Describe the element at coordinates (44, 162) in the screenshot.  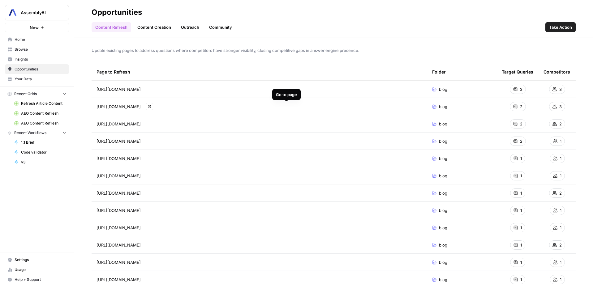
I see `span: v3` at that location.